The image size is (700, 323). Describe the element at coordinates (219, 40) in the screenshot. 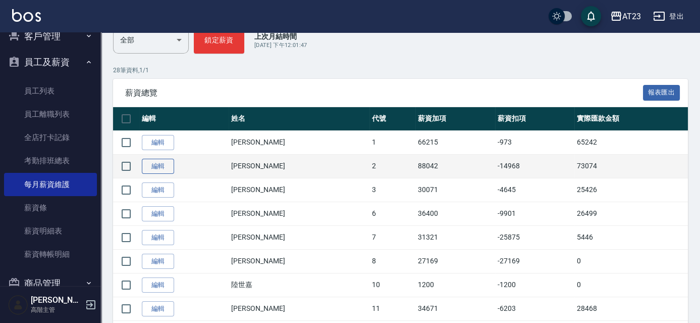

I see `button: 鎖定薪資` at that location.